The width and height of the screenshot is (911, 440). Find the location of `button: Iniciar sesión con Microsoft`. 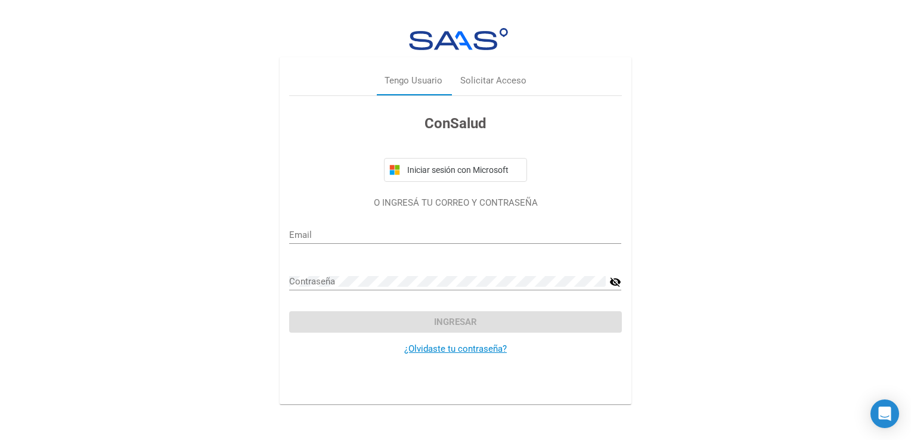

button: Iniciar sesión con Microsoft is located at coordinates (455, 170).